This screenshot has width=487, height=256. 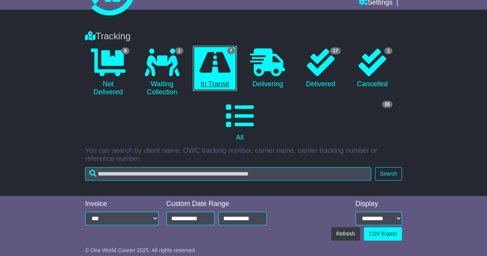 I want to click on span: © One World Courier 2025. All rights reserved., so click(x=140, y=250).